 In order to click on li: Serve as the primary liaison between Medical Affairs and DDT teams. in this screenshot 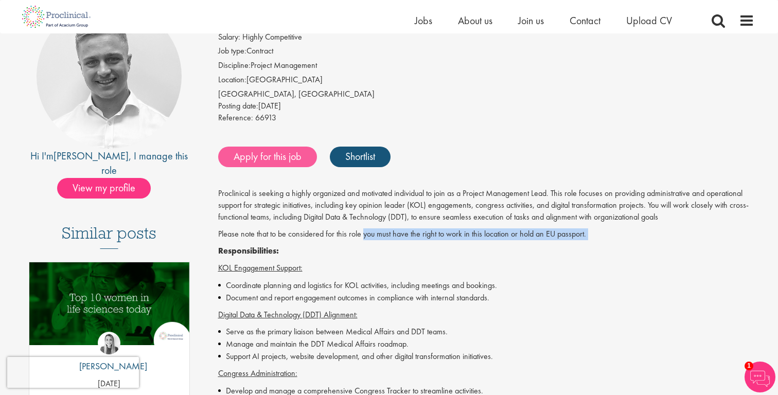, I will do `click(486, 332)`.